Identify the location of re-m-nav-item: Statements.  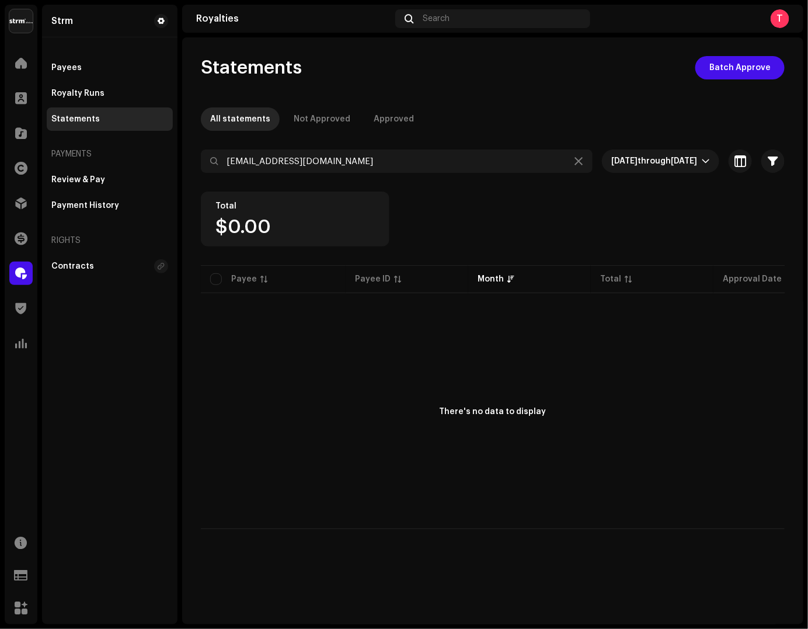
(110, 119).